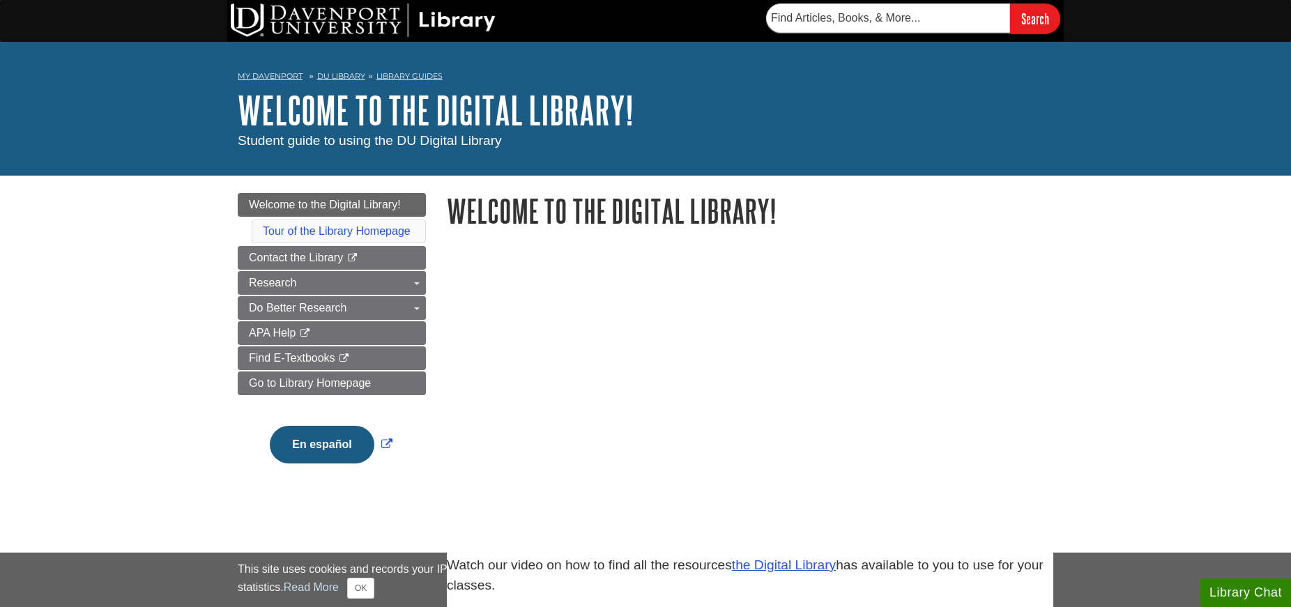 This screenshot has height=607, width=1291. I want to click on form: Searches DU Library's articles, books, and more, so click(913, 18).